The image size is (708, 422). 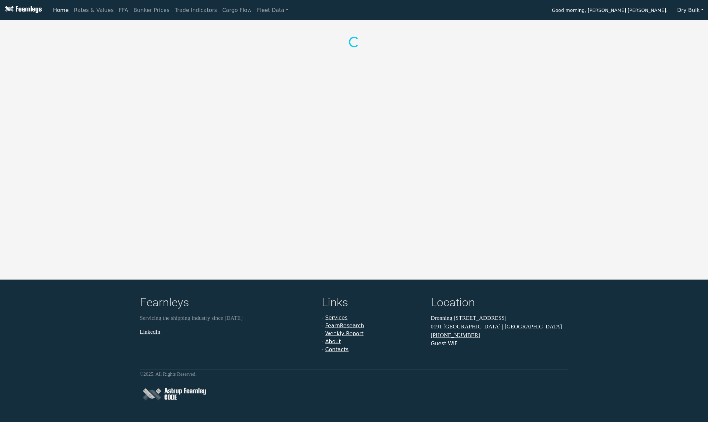 I want to click on a: Services, so click(x=336, y=318).